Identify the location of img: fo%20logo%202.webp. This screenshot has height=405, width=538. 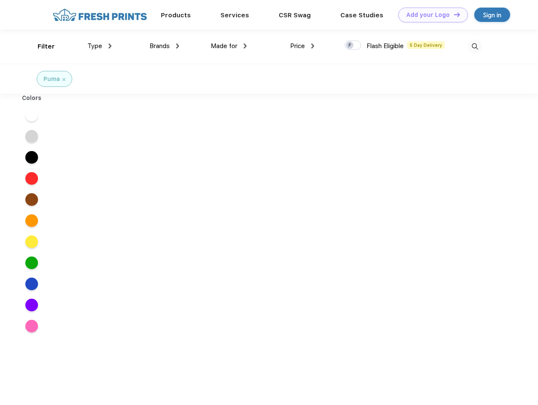
(100, 15).